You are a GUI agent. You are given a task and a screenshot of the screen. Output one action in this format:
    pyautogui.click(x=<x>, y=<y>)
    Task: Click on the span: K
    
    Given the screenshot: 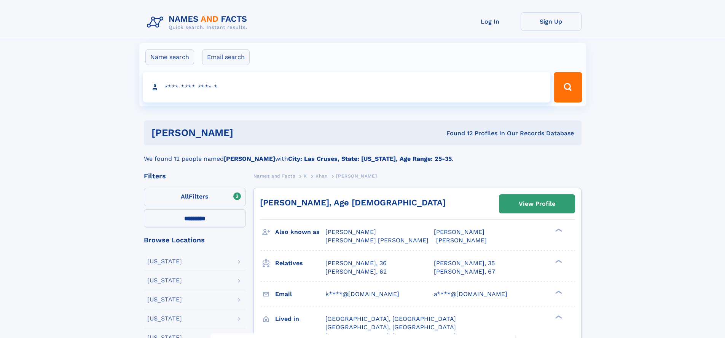 What is the action you would take?
    pyautogui.click(x=305, y=176)
    